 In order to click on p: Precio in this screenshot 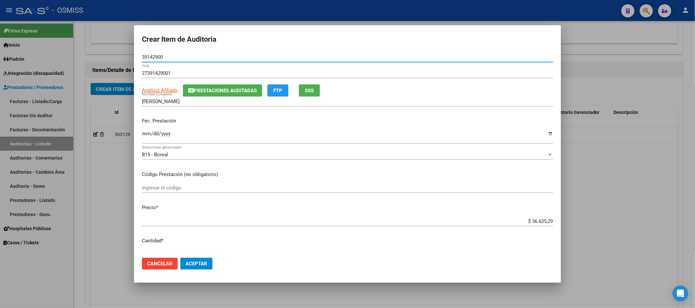, I will do `click(348, 208)`.